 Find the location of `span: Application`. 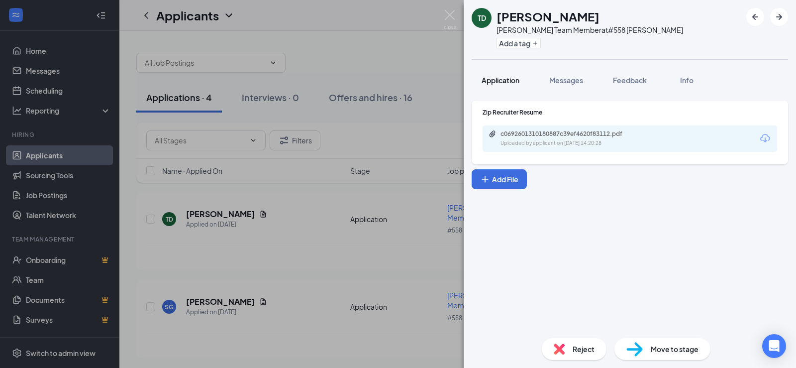

span: Application is located at coordinates (501, 80).